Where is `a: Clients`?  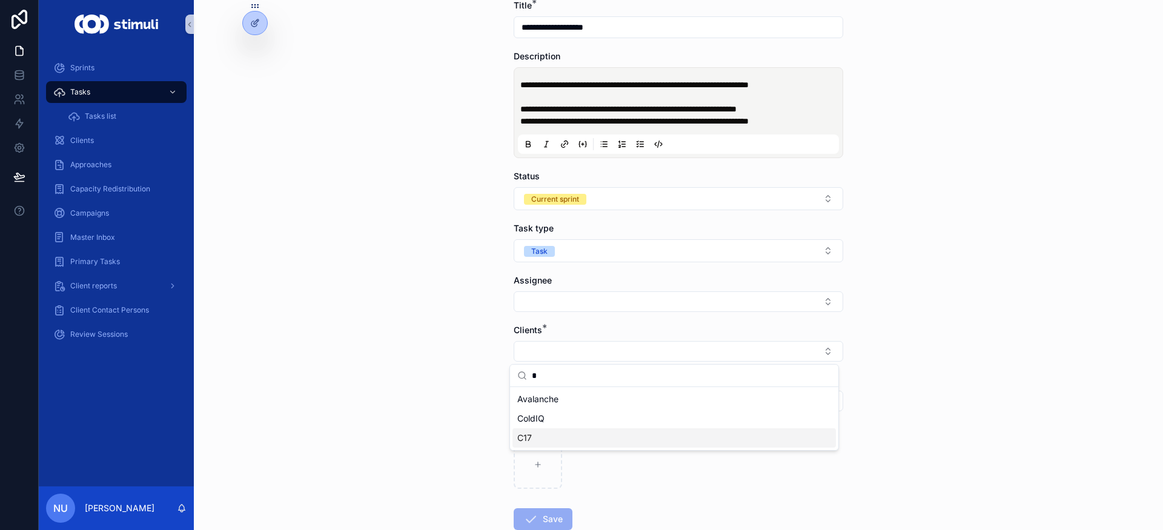
a: Clients is located at coordinates (116, 141).